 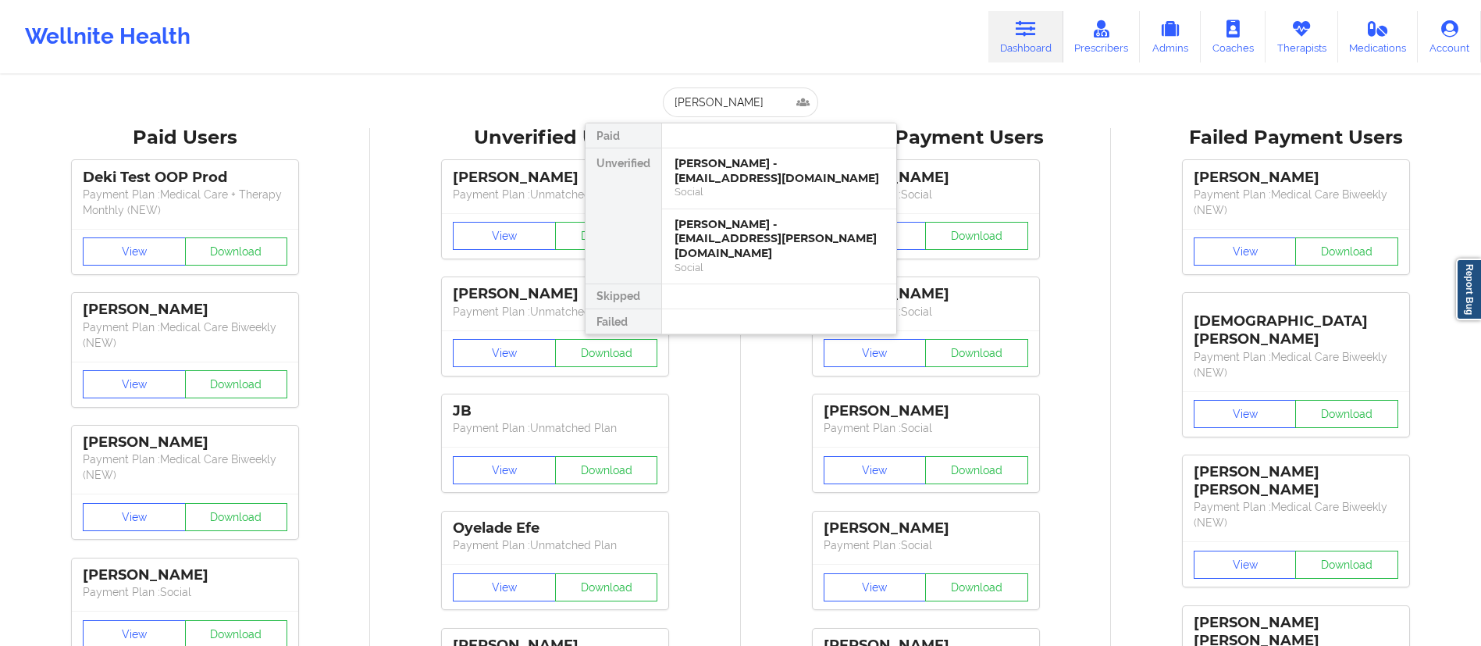 I want to click on div: Paid Users, so click(x=185, y=137).